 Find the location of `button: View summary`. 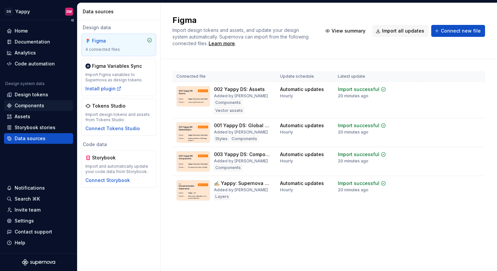

button: View summary is located at coordinates (346, 31).